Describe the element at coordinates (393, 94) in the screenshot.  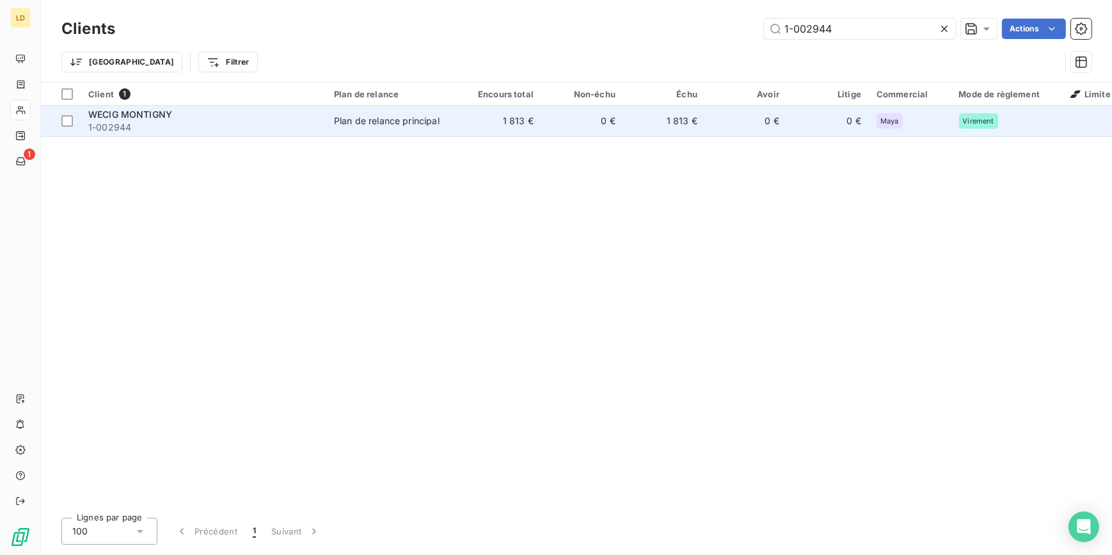
I see `div: Plan de relance` at that location.